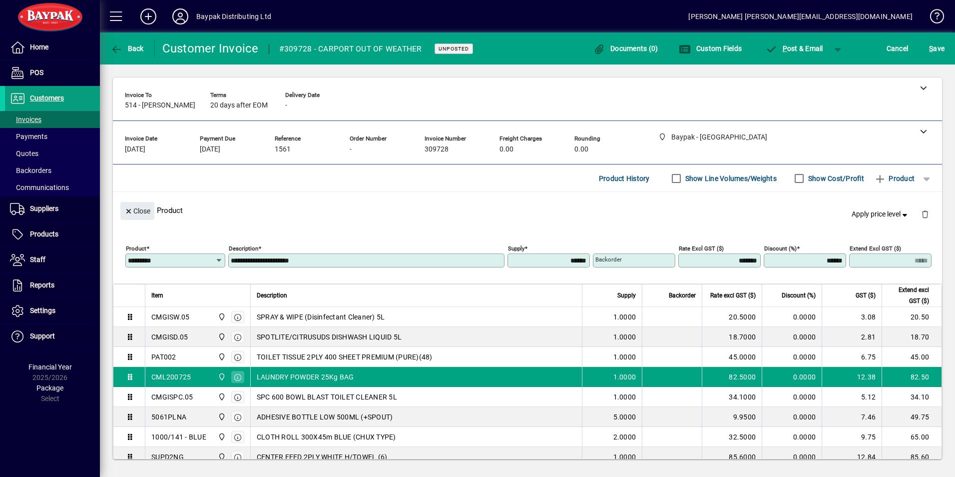 The image size is (955, 477). Describe the element at coordinates (852, 397) in the screenshot. I see `td: 5.12` at that location.